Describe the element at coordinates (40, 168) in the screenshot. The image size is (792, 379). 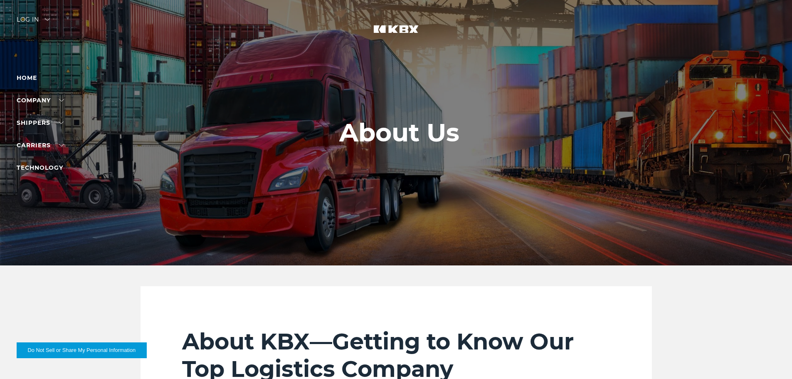
I see `a: Technology` at that location.